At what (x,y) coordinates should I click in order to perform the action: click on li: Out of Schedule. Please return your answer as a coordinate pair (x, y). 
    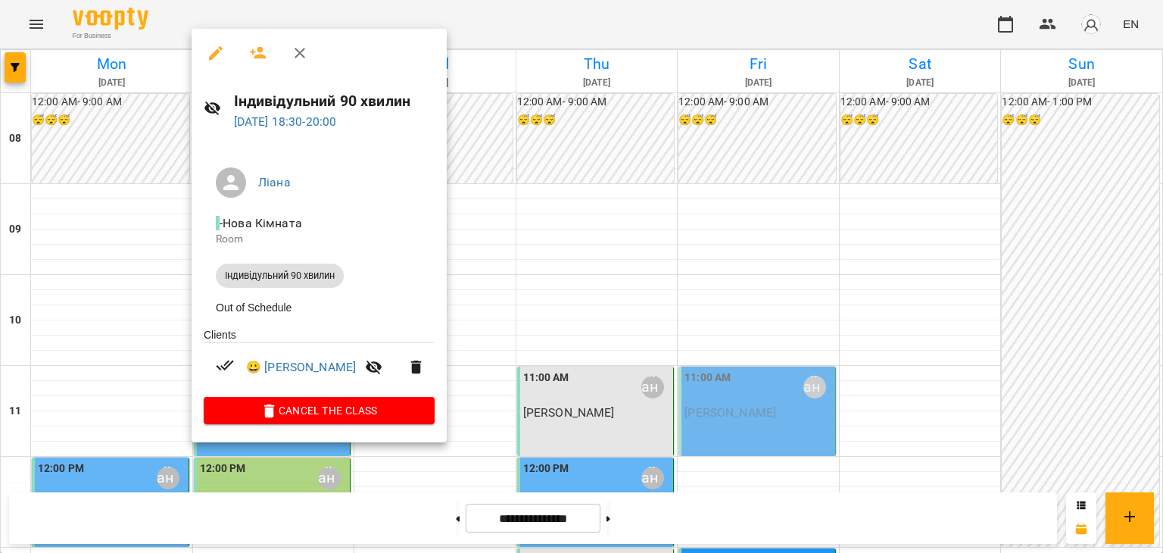
    Looking at the image, I should click on (319, 307).